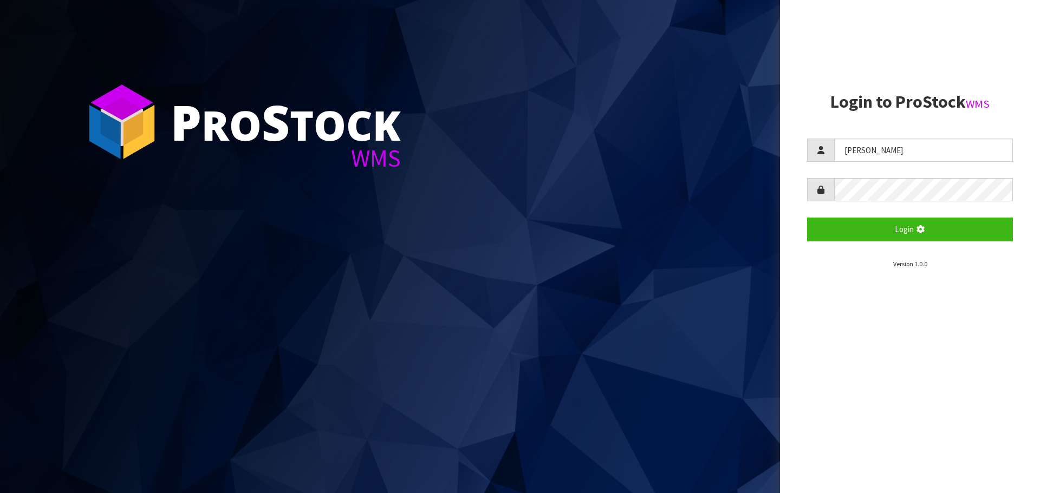  I want to click on h2: Login to ProStock, so click(910, 102).